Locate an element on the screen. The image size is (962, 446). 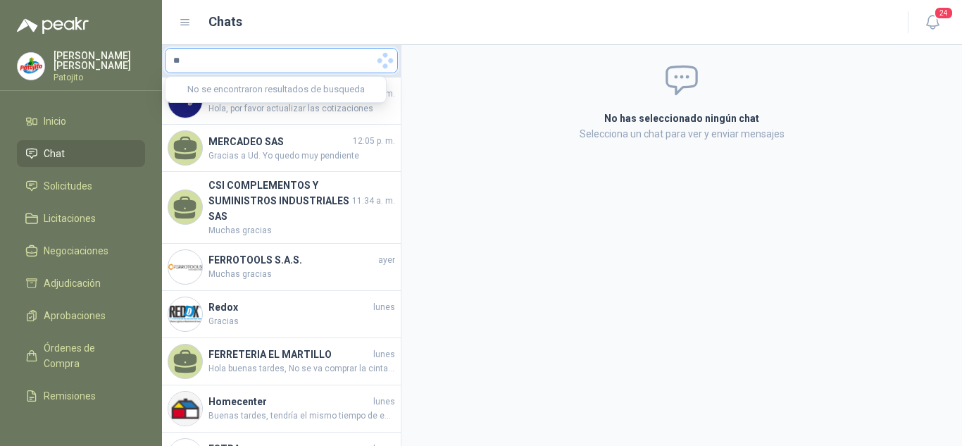
h4: FERROTOOLS S.A.S. is located at coordinates (291, 260).